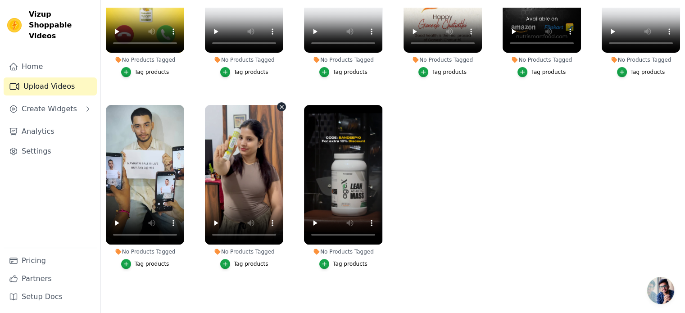  Describe the element at coordinates (49, 109) in the screenshot. I see `span: Create Widgets` at that location.